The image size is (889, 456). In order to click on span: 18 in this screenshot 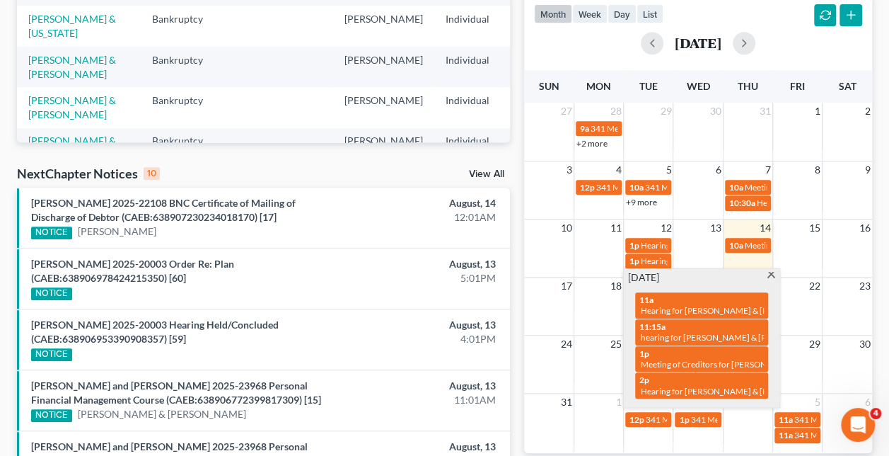, I will do `click(616, 286)`.